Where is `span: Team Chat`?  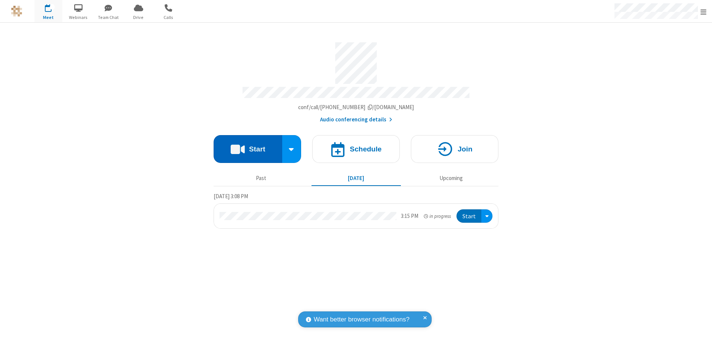 span: Team Chat is located at coordinates (108, 17).